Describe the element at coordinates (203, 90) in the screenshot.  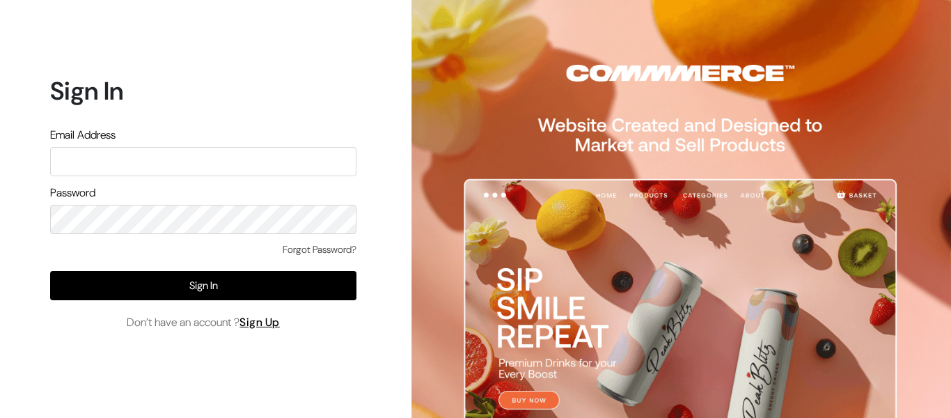
I see `h1: Sign In` at that location.